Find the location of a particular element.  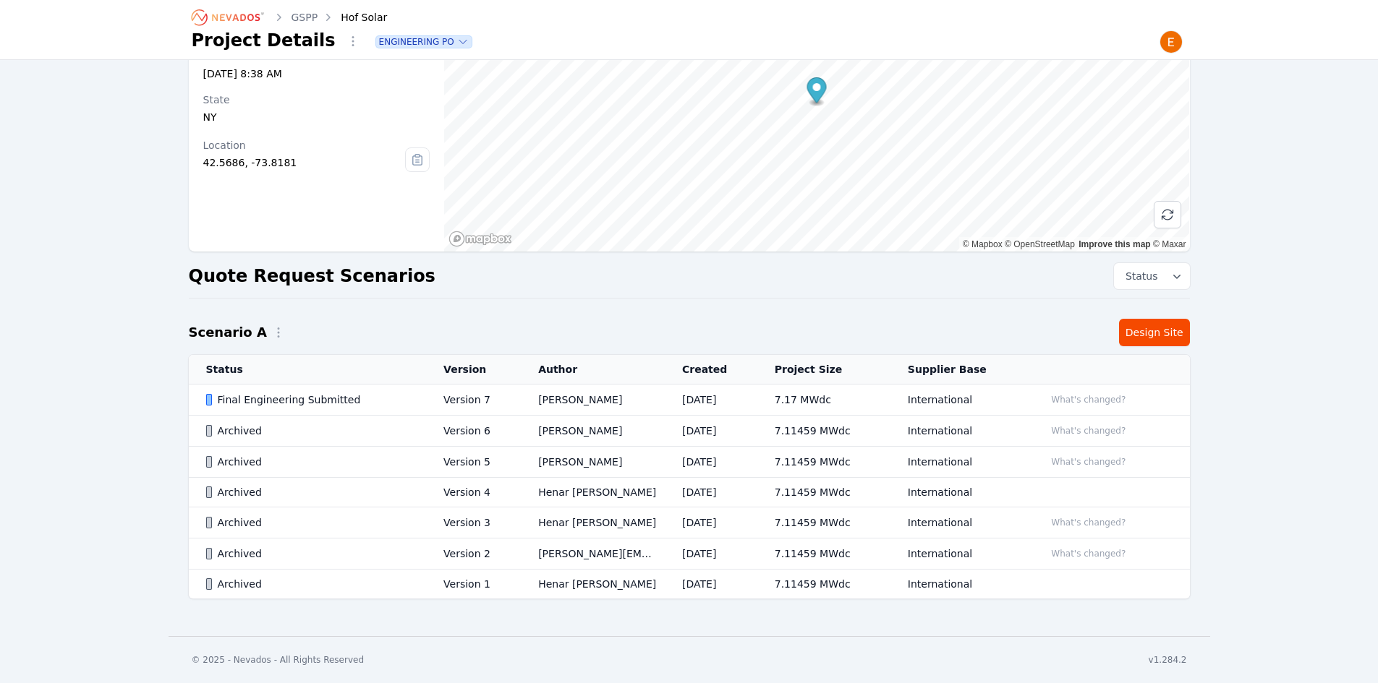

div: Final Engineering Submitted is located at coordinates (312, 400).